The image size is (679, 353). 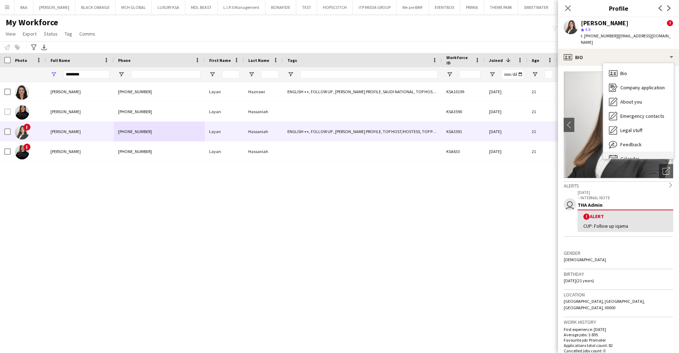 I want to click on h3: Gender, so click(x=618, y=253).